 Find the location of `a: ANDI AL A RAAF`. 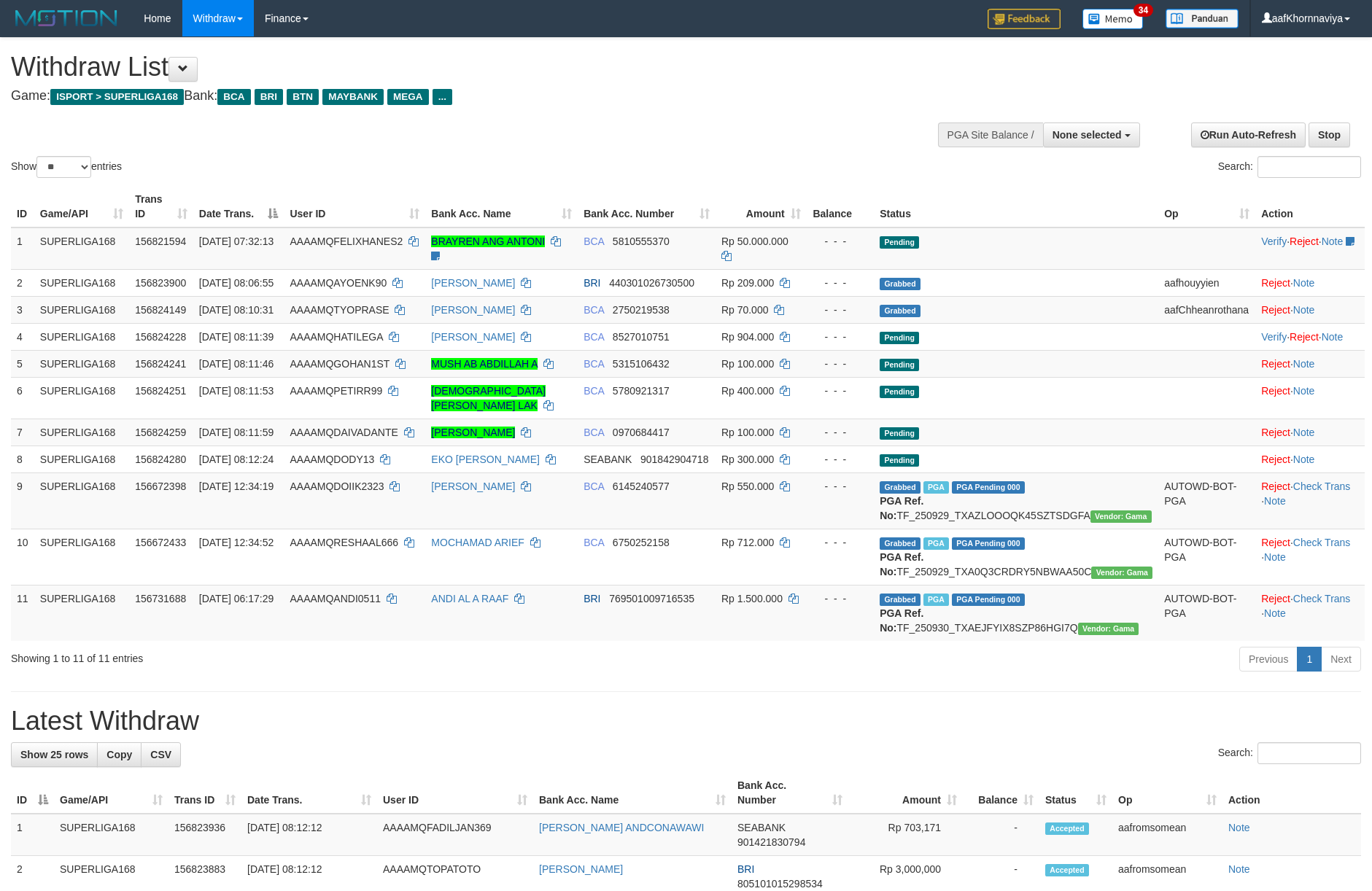

a: ANDI AL A RAAF is located at coordinates (470, 599).